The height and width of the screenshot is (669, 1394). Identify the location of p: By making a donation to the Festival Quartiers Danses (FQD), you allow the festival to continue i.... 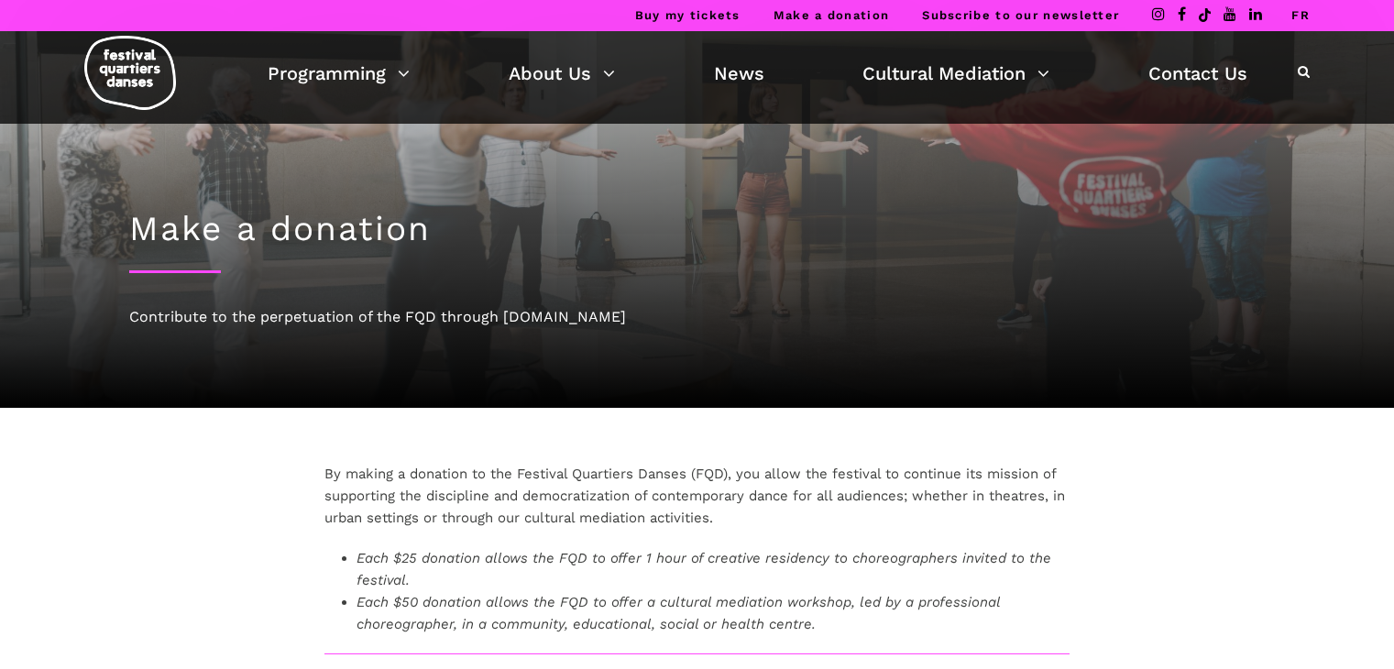
(696, 496).